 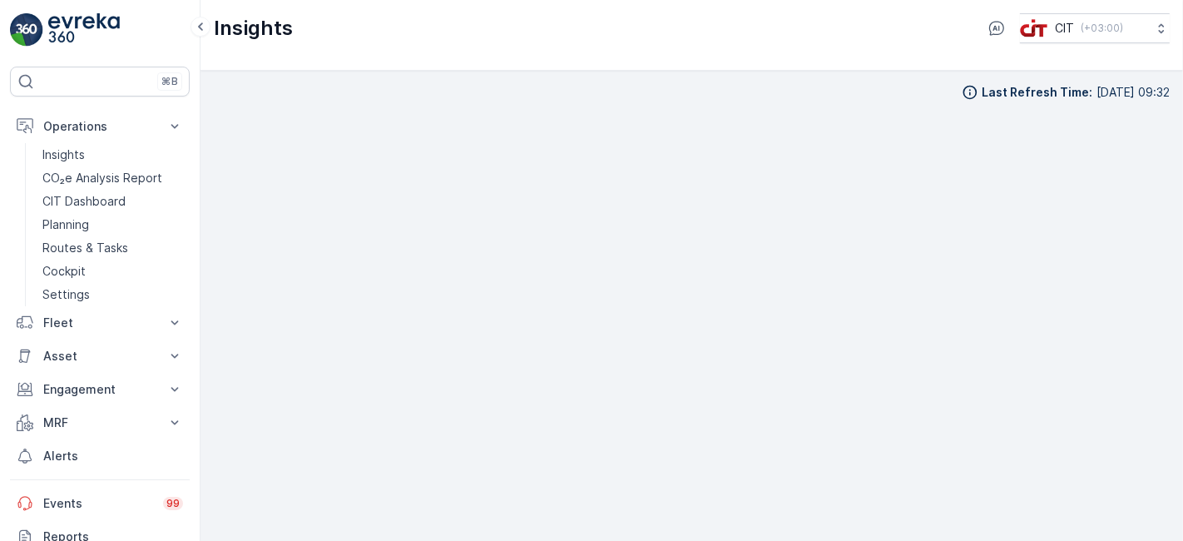 What do you see at coordinates (1101, 28) in the screenshot?
I see `p: ( +03:00 )` at bounding box center [1101, 28].